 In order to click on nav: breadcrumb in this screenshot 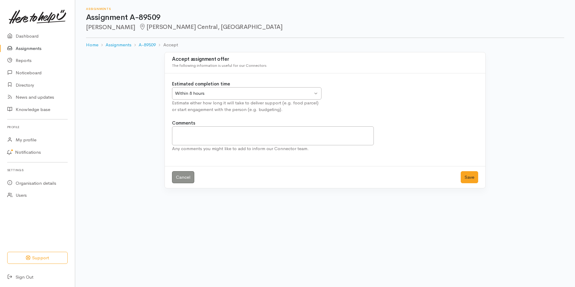, I will do `click(325, 45)`.